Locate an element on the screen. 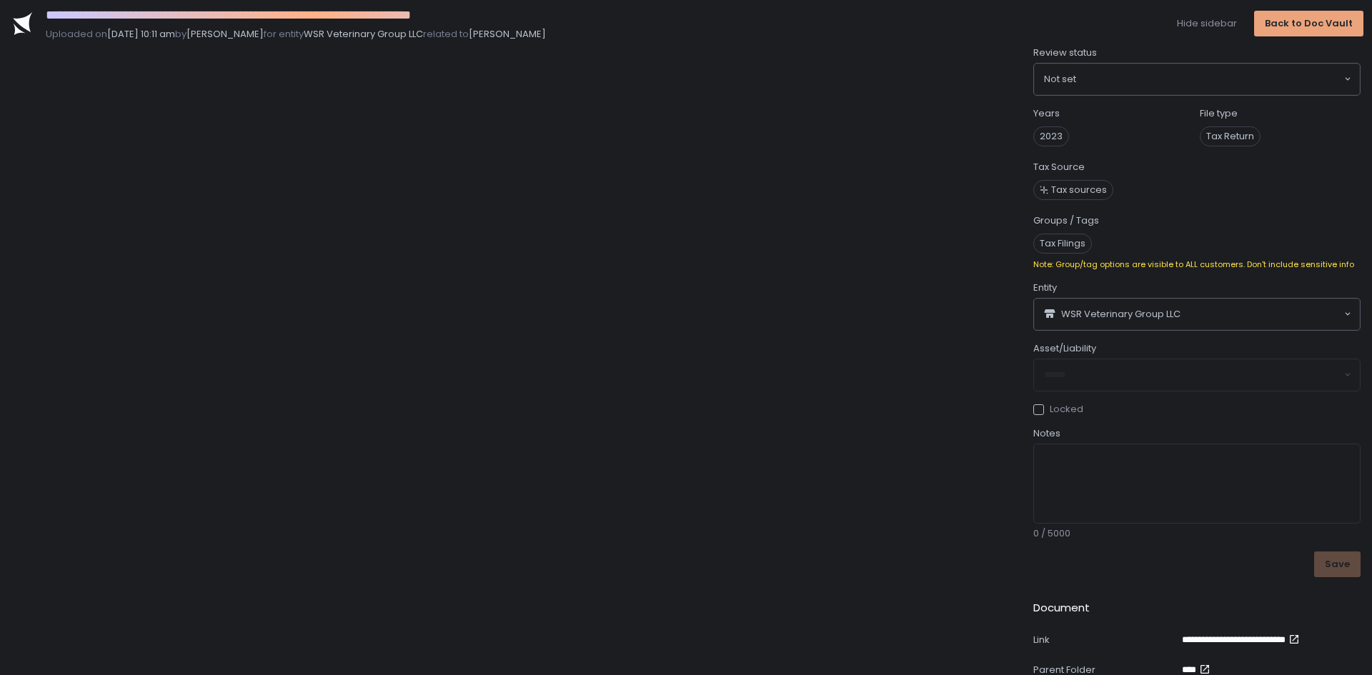  button: Hide sidebar is located at coordinates (1207, 24).